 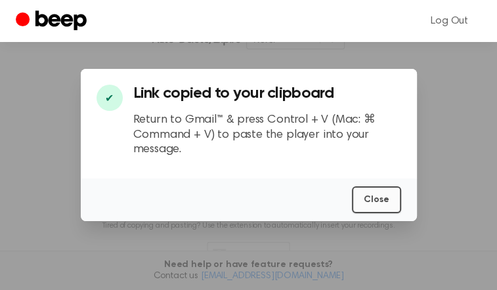 What do you see at coordinates (376, 200) in the screenshot?
I see `button: Close` at bounding box center [376, 200].